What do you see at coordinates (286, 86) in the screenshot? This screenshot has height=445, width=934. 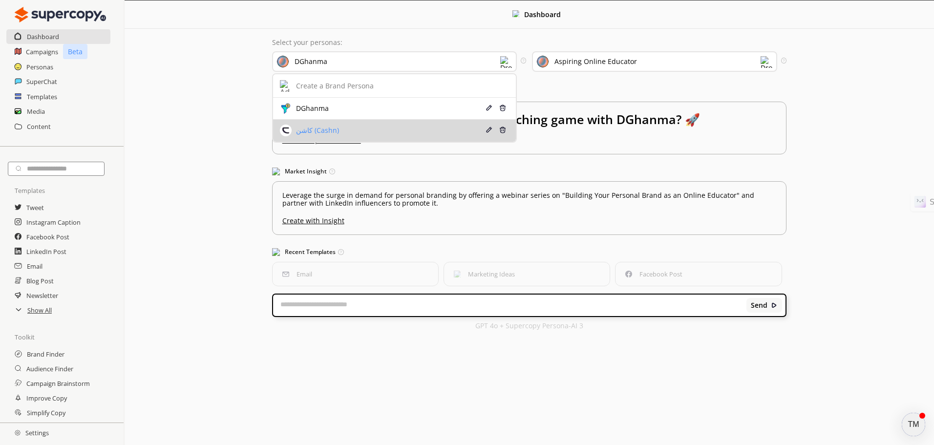 I see `img: Add Icon` at bounding box center [286, 86].